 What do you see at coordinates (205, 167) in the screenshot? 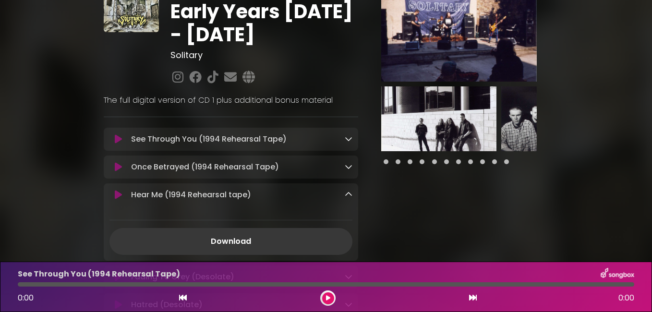
I see `p: Once Betrayed (1994 Rehearsal Tape)` at bounding box center [205, 167].